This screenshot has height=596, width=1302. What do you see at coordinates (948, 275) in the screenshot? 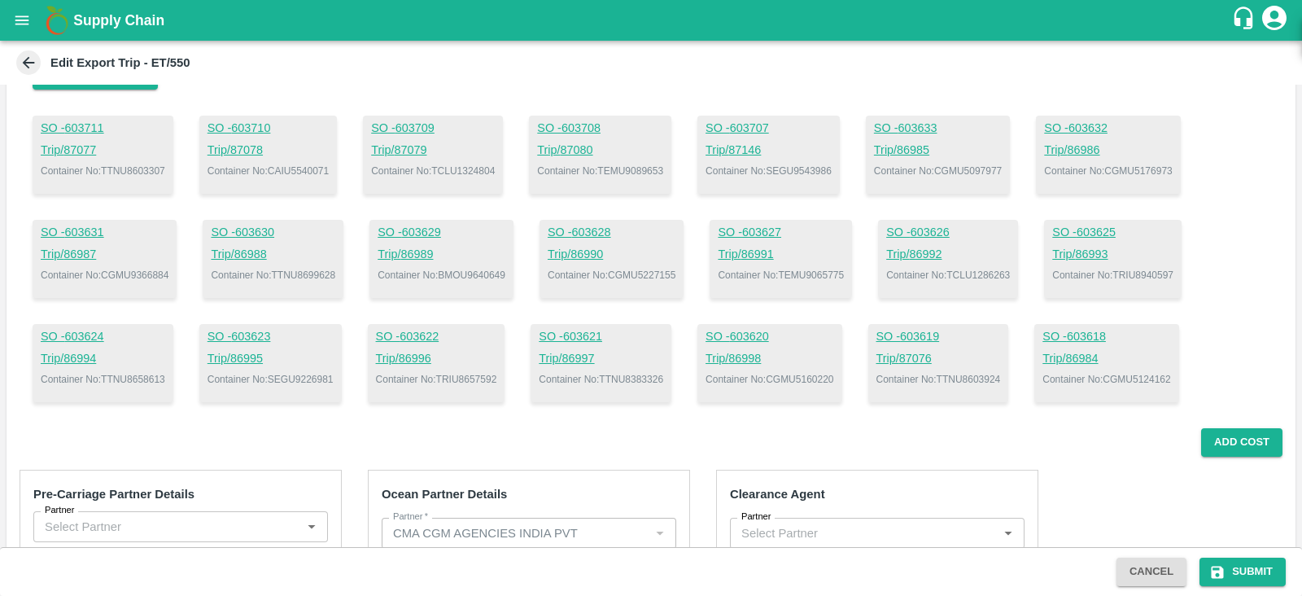
I see `p: Container No: TCLU1286263` at bounding box center [948, 275].